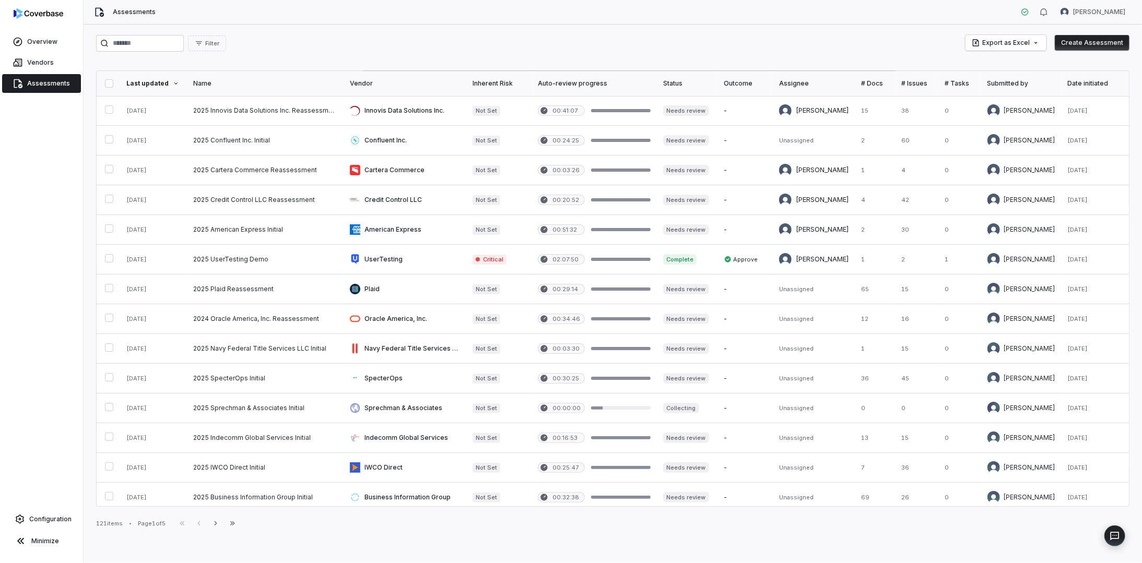  Describe the element at coordinates (40, 63) in the screenshot. I see `span: Vendors` at that location.